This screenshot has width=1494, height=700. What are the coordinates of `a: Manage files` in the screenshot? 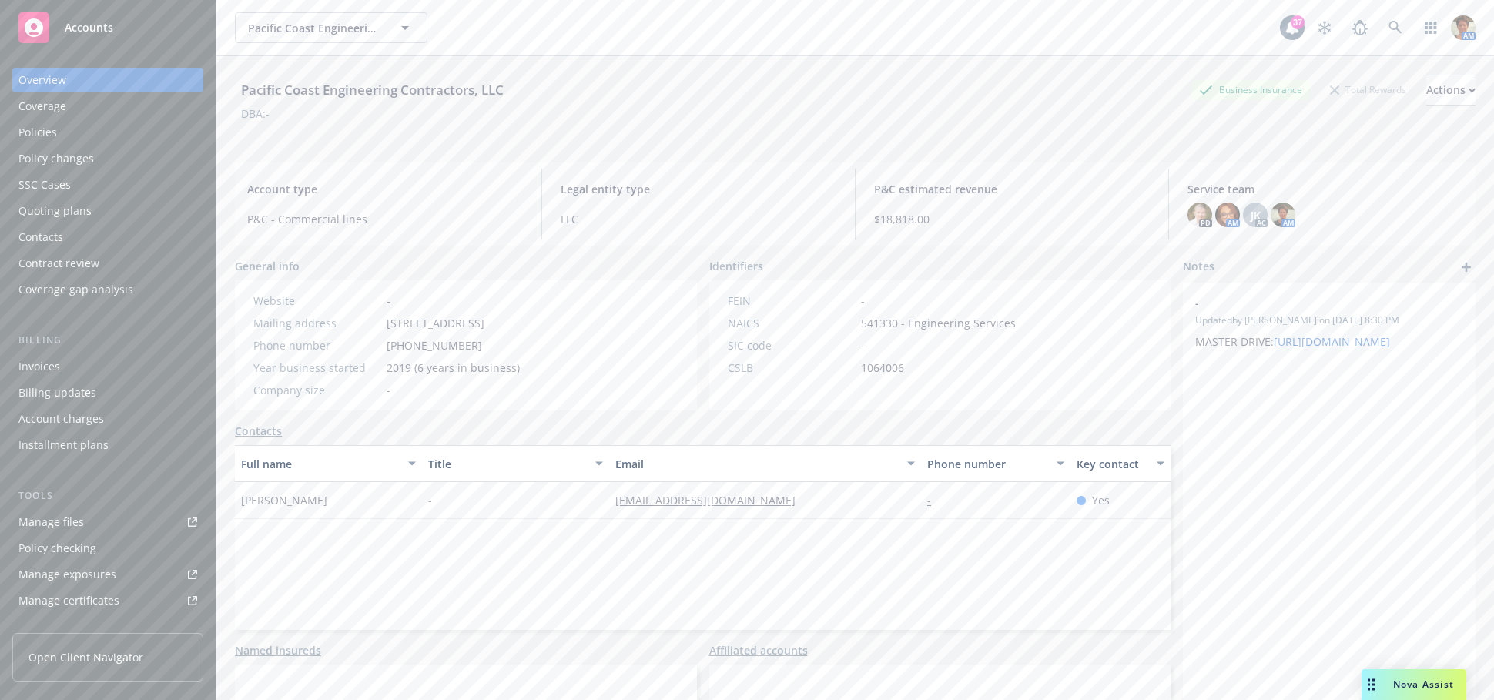 It's located at (108, 522).